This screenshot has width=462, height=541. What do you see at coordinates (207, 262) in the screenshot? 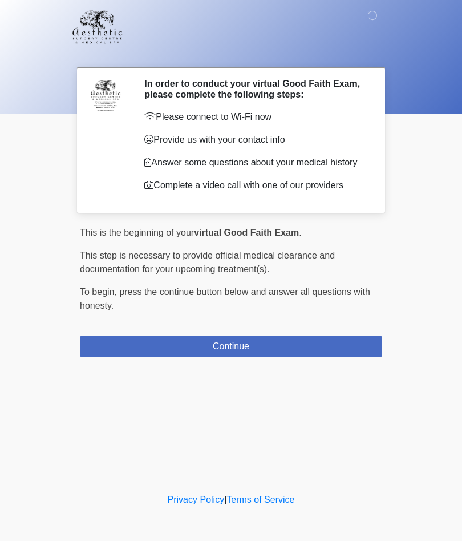
I see `span: This step is necessary to provide official medical clearance and documentation for your upcoming ...` at bounding box center [207, 262].